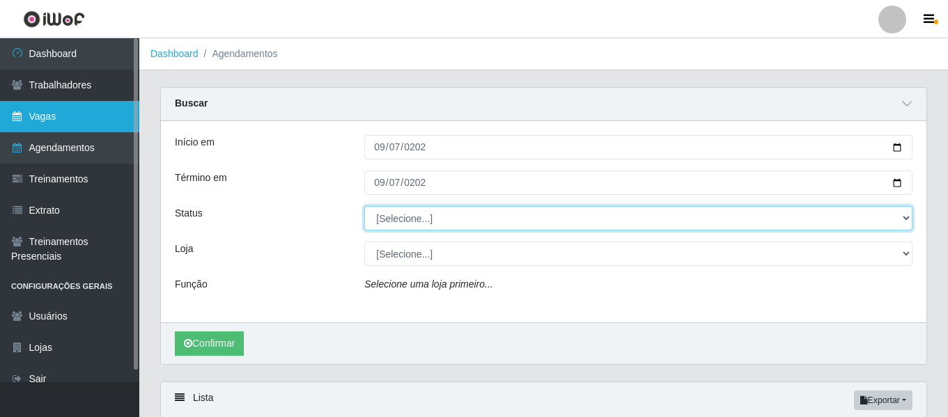 The width and height of the screenshot is (948, 417). What do you see at coordinates (428, 284) in the screenshot?
I see `i: Selecione uma loja primeiro...` at bounding box center [428, 284].